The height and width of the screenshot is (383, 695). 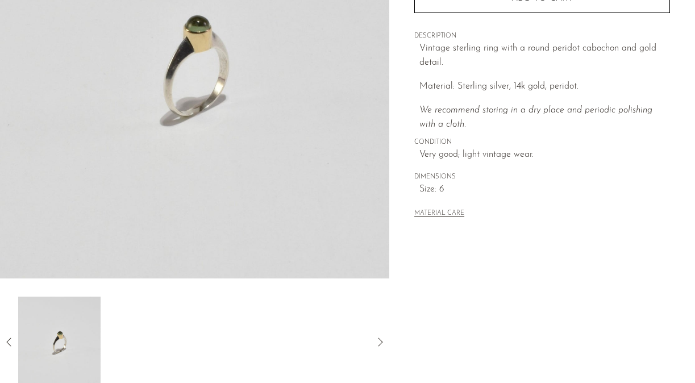 What do you see at coordinates (544, 56) in the screenshot?
I see `p: Vintage sterling ring with a round peridot cabochon and gold detail.` at bounding box center [544, 56].